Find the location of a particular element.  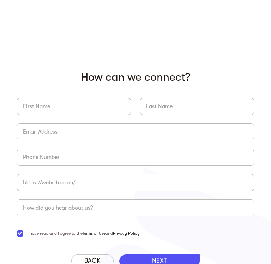

a: Privacy Policy is located at coordinates (126, 233).